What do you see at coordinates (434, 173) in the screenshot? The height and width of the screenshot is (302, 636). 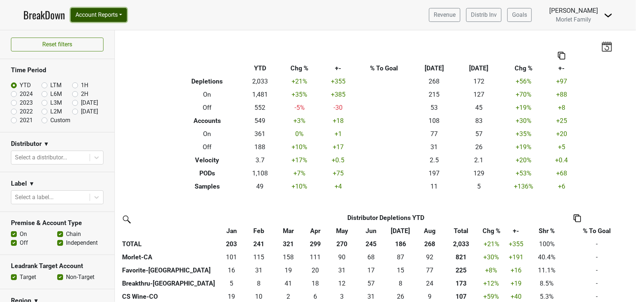 I see `td: 197` at bounding box center [434, 173].